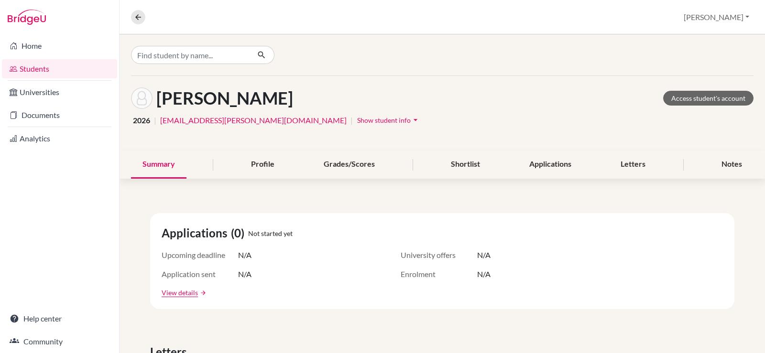 This screenshot has width=765, height=353. What do you see at coordinates (240, 233) in the screenshot?
I see `span: (0)` at bounding box center [240, 233].